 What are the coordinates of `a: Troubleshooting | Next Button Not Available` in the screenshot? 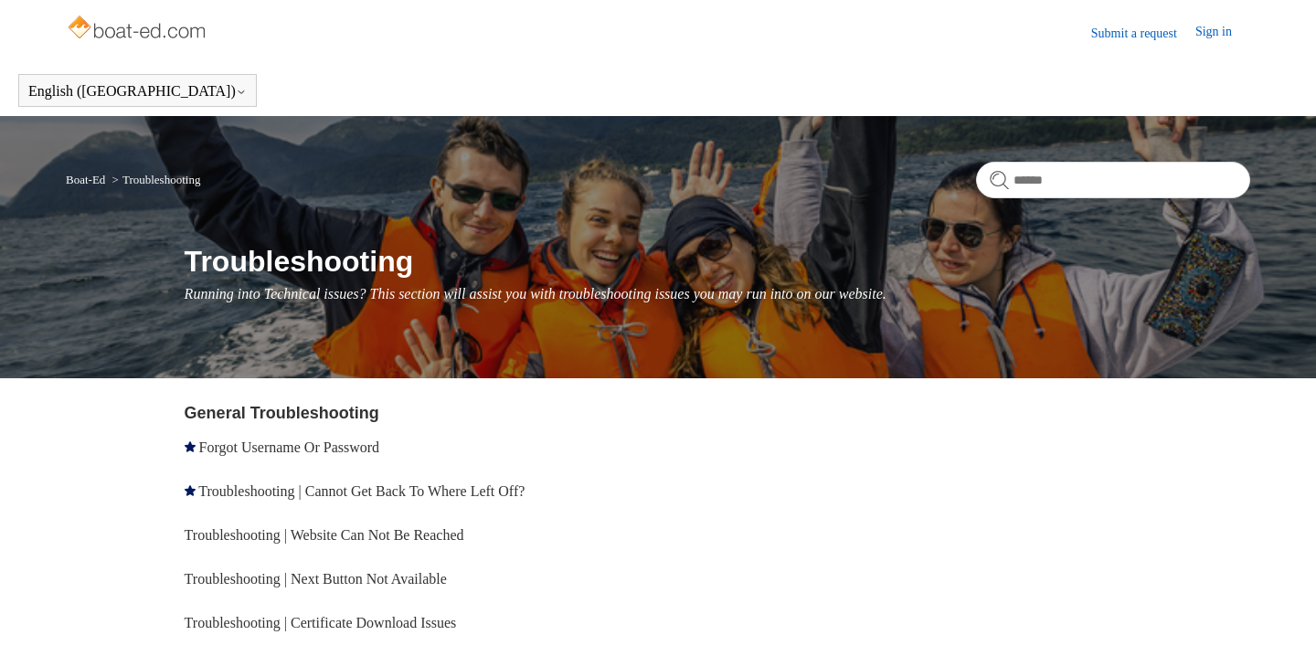 It's located at (315, 578).